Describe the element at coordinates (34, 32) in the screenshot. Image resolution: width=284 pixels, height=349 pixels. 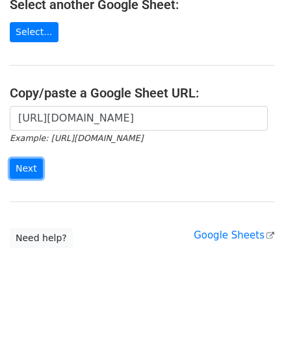
I see `a: Select...` at that location.